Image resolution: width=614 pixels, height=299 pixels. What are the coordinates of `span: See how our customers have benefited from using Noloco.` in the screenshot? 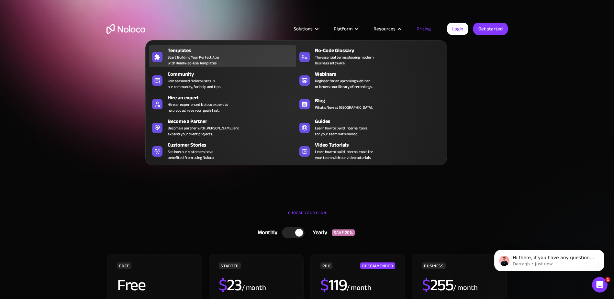 It's located at (191, 155).